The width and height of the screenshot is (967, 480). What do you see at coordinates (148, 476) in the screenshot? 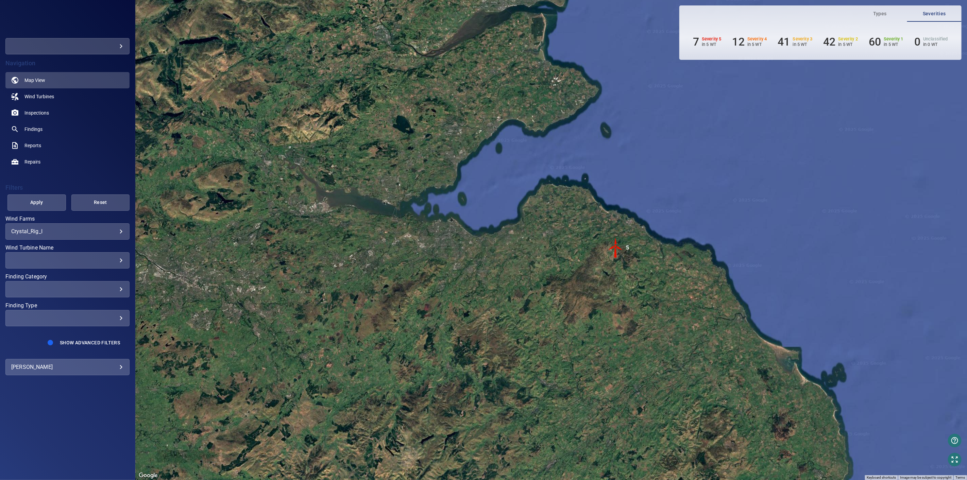
I see `img: Google` at bounding box center [148, 476].